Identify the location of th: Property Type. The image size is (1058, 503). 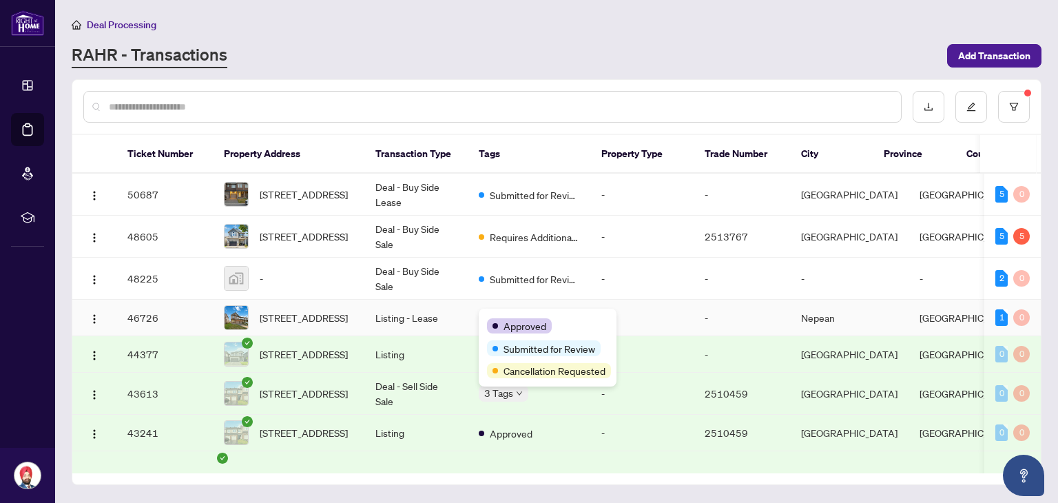
(642, 154).